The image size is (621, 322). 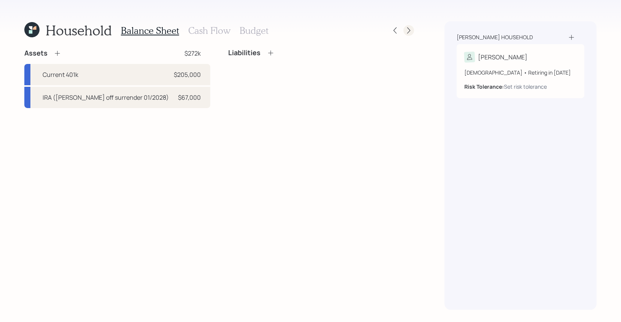 What do you see at coordinates (193, 53) in the screenshot?
I see `div: $272k` at bounding box center [193, 53].